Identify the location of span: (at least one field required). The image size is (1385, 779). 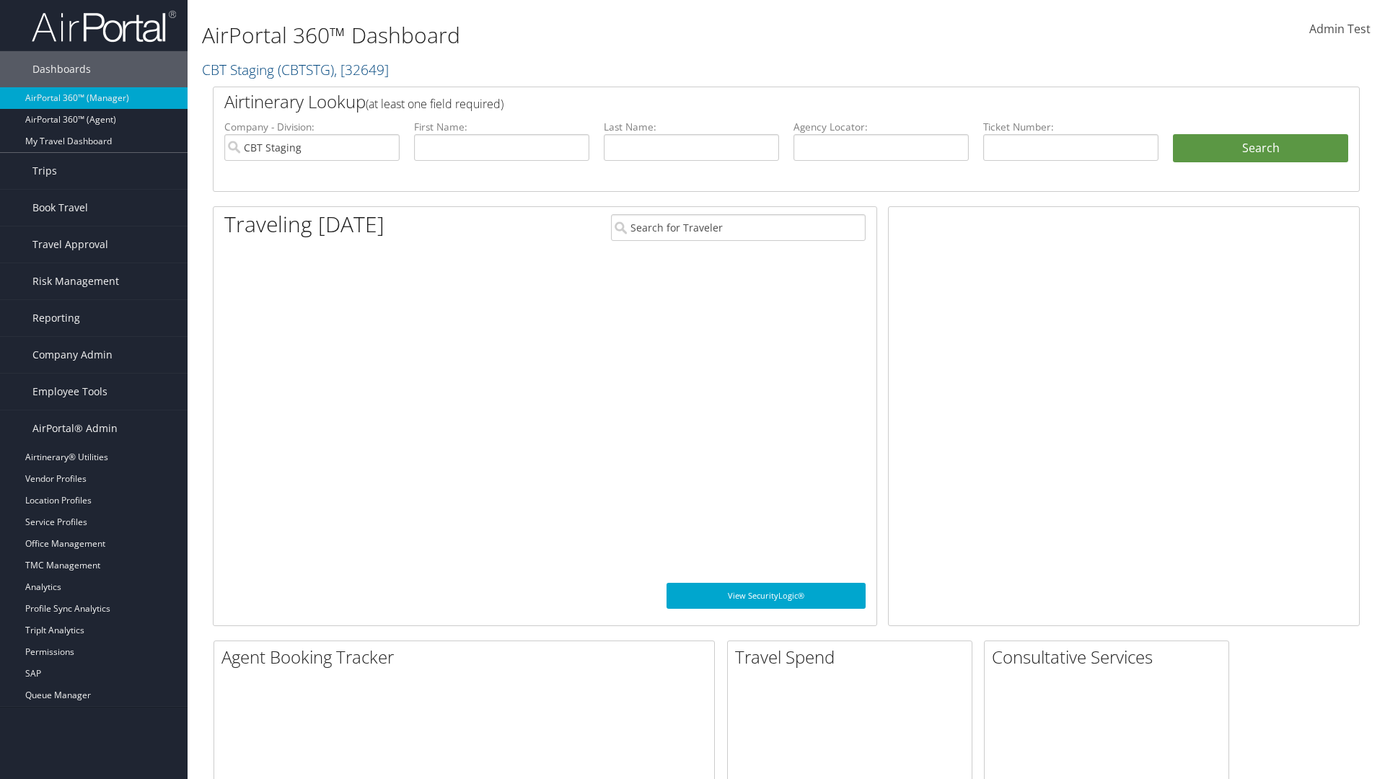
(434, 104).